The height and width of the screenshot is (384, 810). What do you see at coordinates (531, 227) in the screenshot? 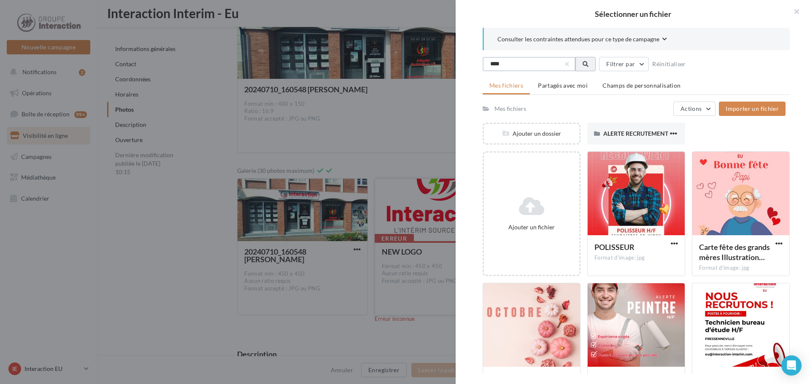
I see `div: Ajouter un fichier` at bounding box center [531, 227].